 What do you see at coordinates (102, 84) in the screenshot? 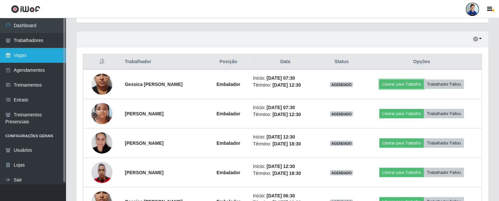
I see `img: 1746572657158.jpeg` at bounding box center [102, 84].